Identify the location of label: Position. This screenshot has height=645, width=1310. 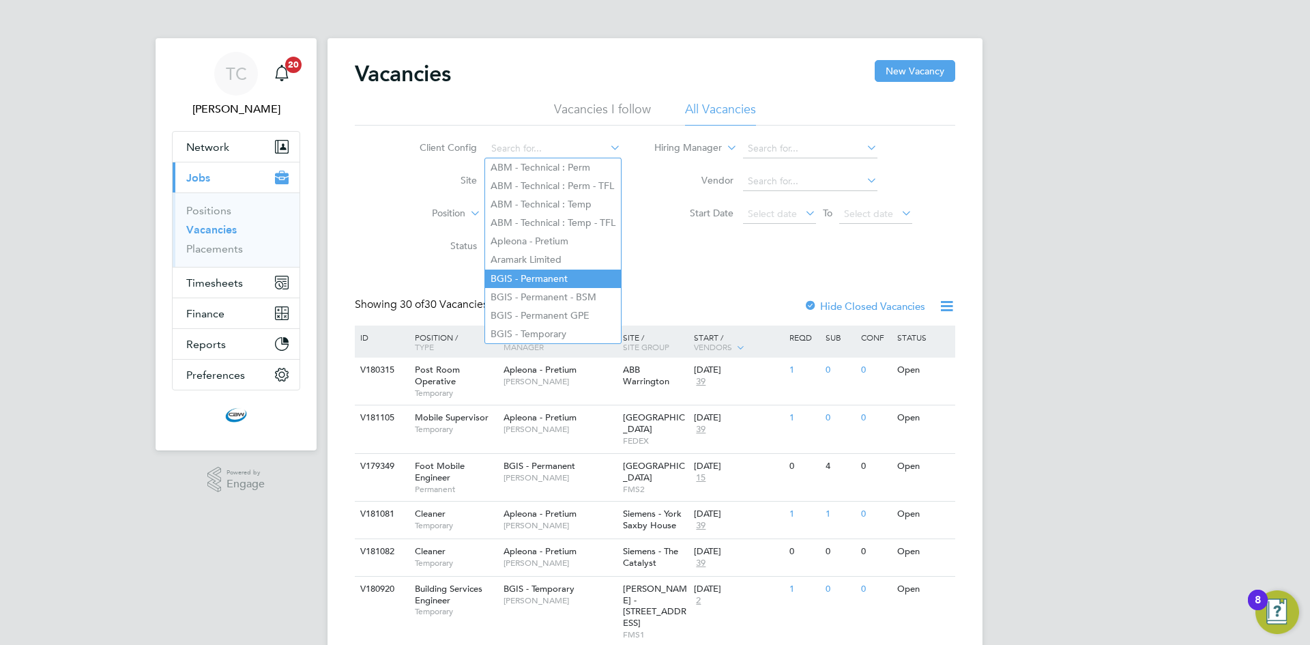
(426, 213).